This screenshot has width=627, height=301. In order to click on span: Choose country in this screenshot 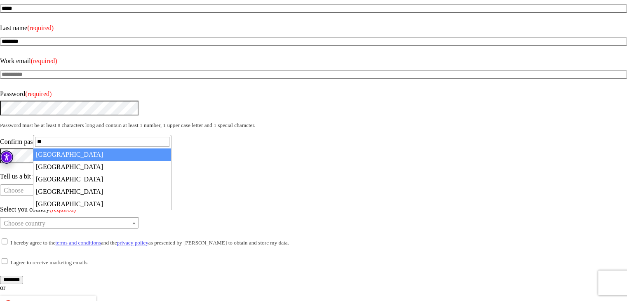, I will do `click(24, 223)`.